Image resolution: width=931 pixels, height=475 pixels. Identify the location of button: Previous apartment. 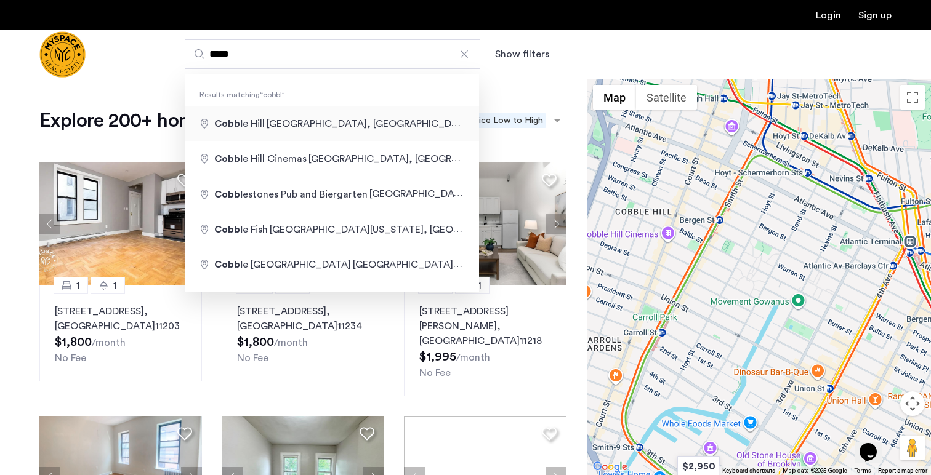
(50, 224).